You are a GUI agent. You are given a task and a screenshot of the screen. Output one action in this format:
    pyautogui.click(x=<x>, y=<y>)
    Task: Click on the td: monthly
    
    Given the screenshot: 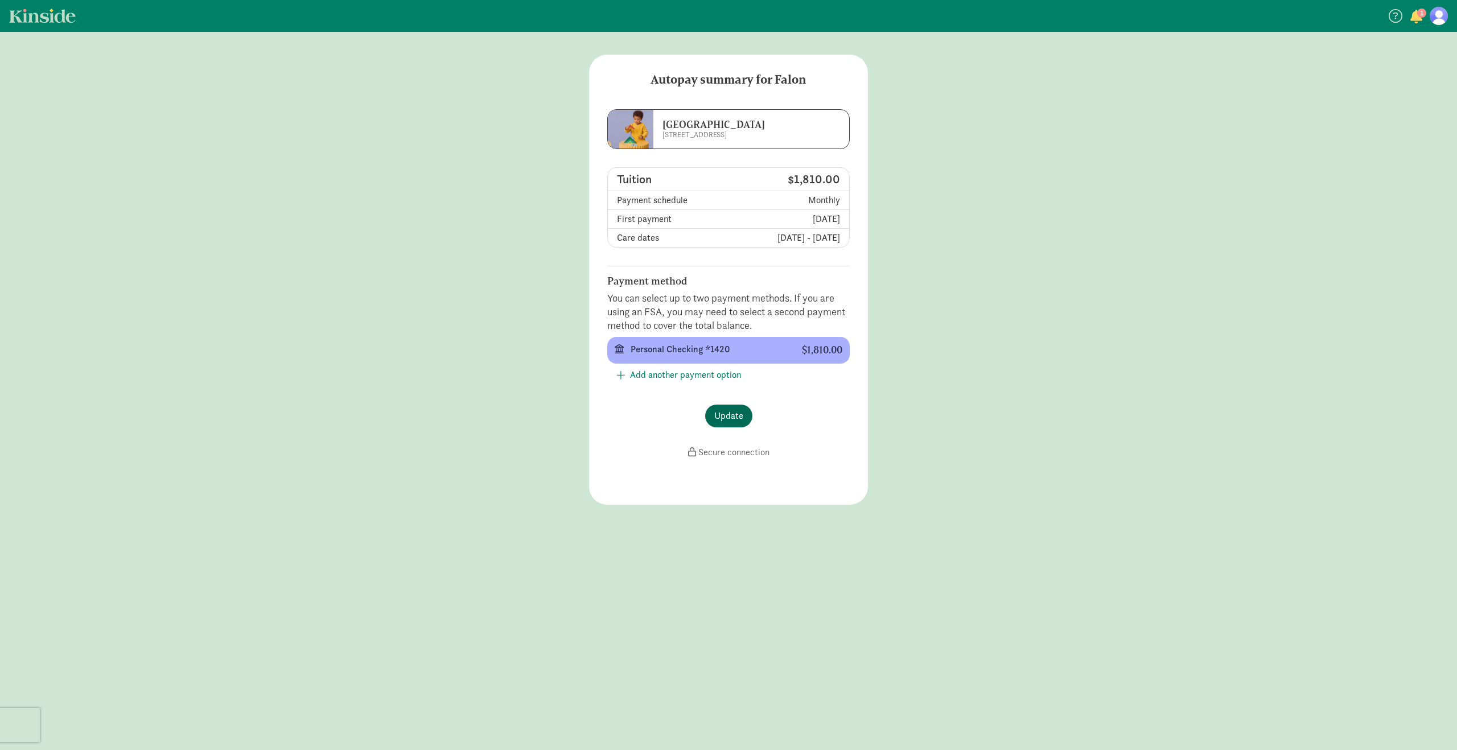 What is the action you would take?
    pyautogui.click(x=788, y=200)
    